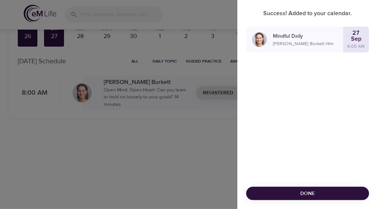 Image resolution: width=378 pixels, height=209 pixels. What do you see at coordinates (308, 13) in the screenshot?
I see `p: Success! Added to your calendar.` at bounding box center [308, 13].